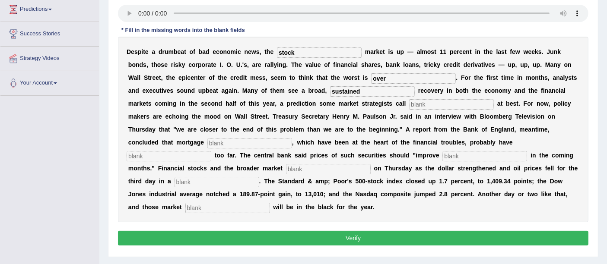  I want to click on b: 1, so click(442, 52).